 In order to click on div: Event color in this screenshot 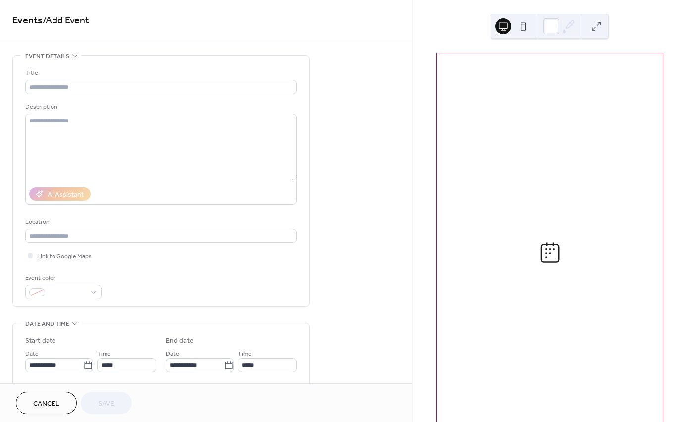, I will do `click(62, 278)`.